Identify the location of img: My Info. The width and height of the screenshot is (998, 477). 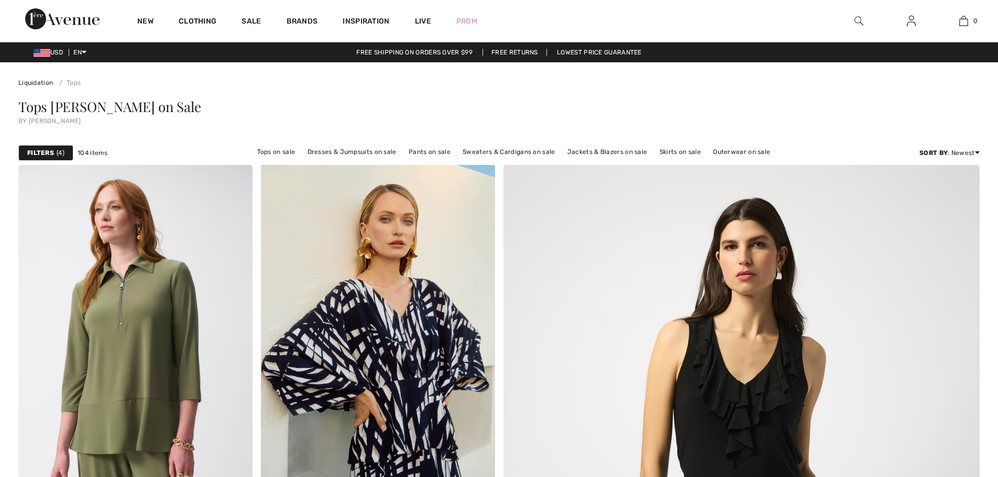
(911, 21).